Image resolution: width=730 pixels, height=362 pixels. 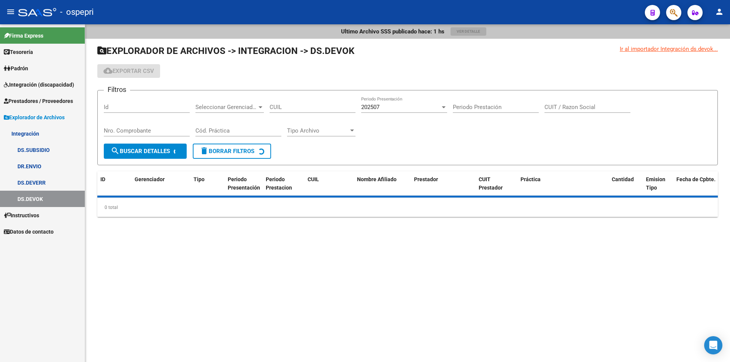 What do you see at coordinates (377, 179) in the screenshot?
I see `span: Nombre Afiliado` at bounding box center [377, 179].